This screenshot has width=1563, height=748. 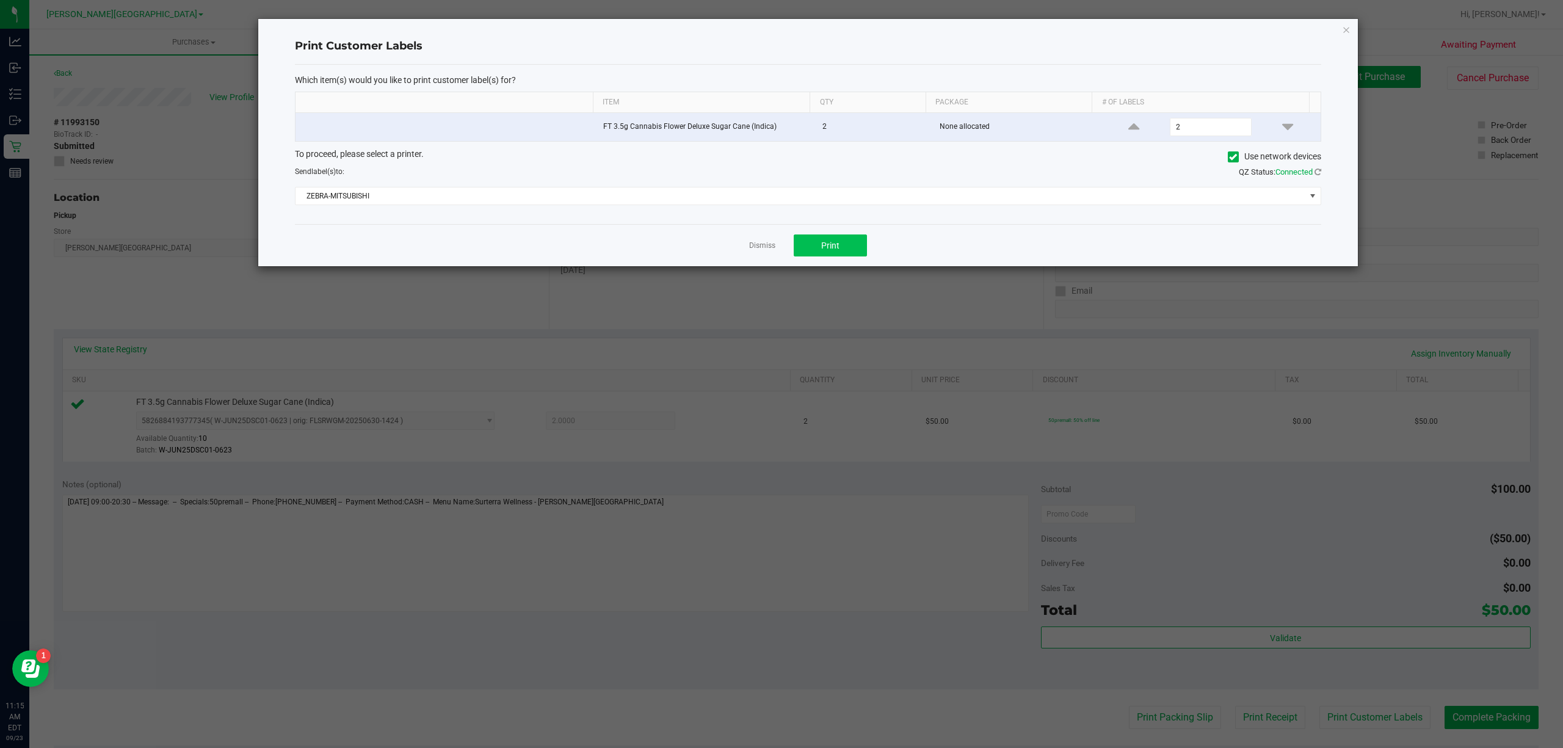 What do you see at coordinates (800, 196) in the screenshot?
I see `span: ZEBRA-MITSUBISHI` at bounding box center [800, 196].